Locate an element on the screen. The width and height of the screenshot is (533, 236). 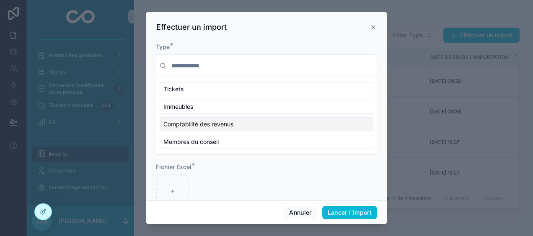
span: Membres du conseil is located at coordinates (191, 142).